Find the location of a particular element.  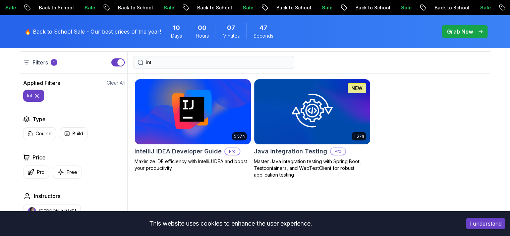

p: Free is located at coordinates (72, 172).